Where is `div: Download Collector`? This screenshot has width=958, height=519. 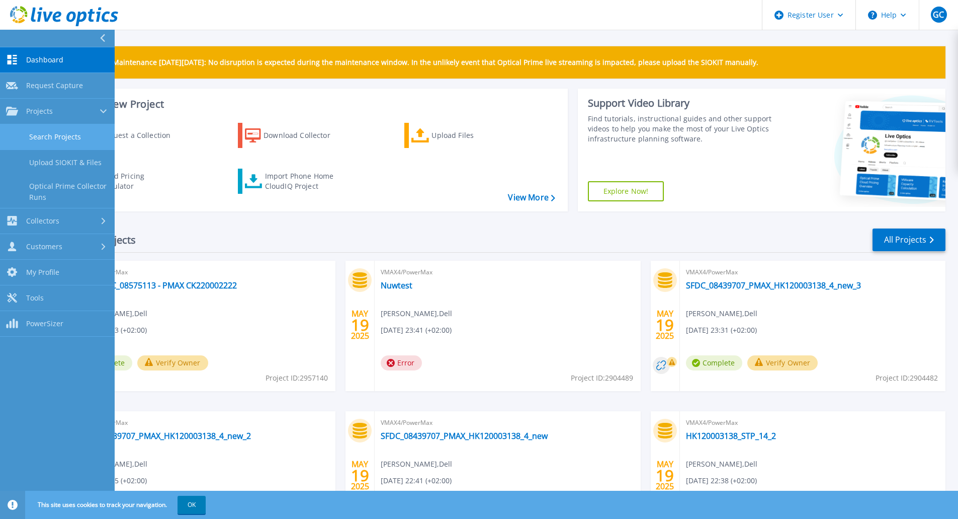 div: Download Collector is located at coordinates (304, 135).